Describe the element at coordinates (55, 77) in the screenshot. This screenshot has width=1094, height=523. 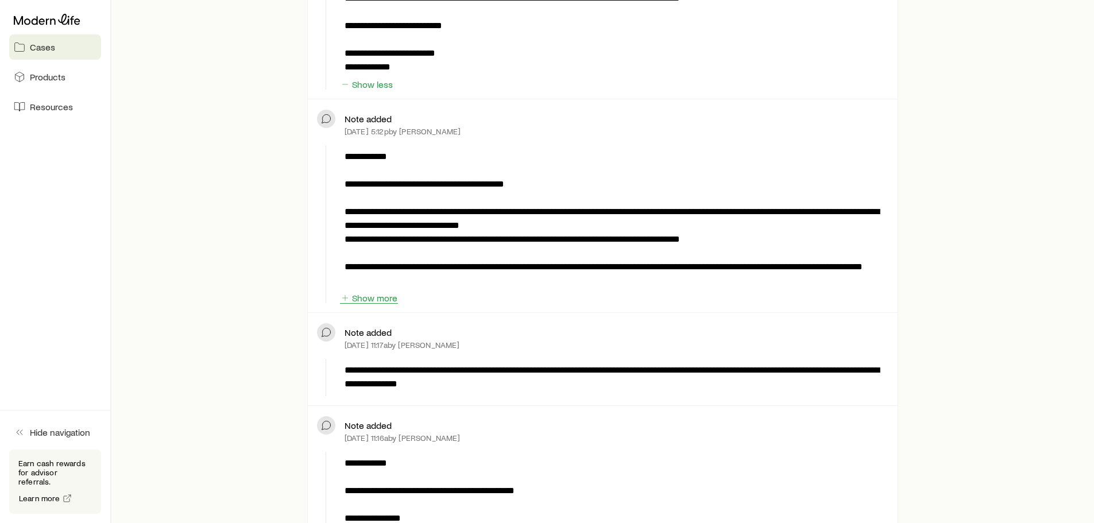
I see `a: Products` at that location.